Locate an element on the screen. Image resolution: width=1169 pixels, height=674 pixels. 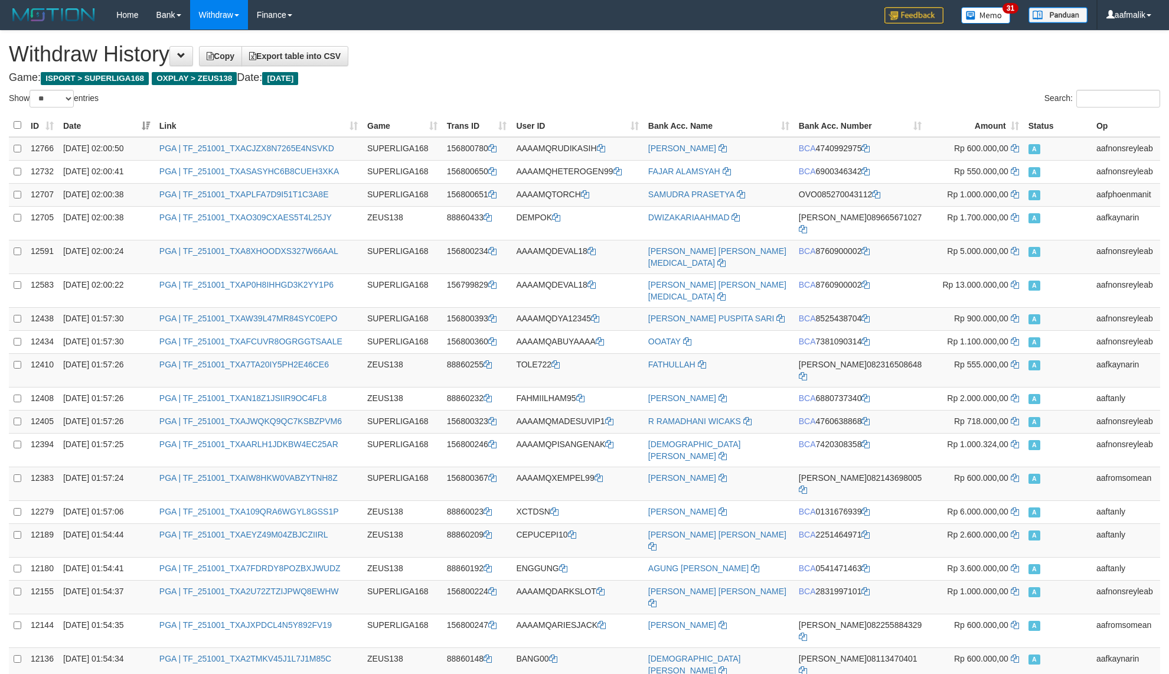
a: PGA | TF_251001_TXAARLH1JDKBW4EC25AR is located at coordinates (249, 444).